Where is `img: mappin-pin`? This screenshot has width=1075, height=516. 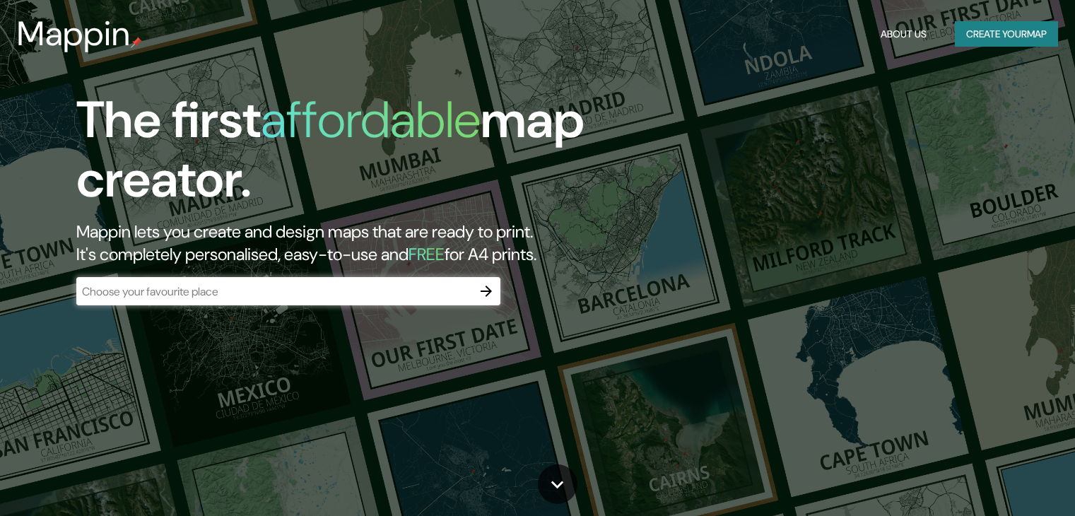 img: mappin-pin is located at coordinates (136, 42).